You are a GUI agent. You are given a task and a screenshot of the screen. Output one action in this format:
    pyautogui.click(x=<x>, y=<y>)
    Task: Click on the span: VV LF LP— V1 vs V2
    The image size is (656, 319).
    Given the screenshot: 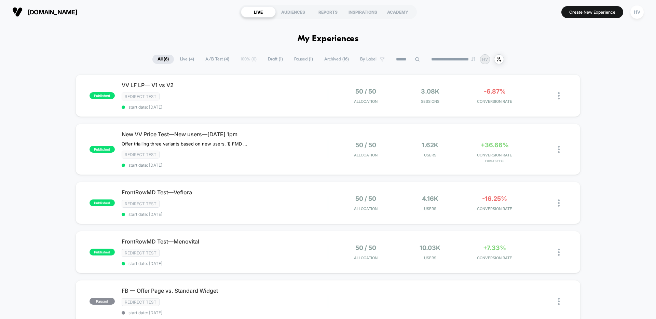 What is the action you would take?
    pyautogui.click(x=225, y=85)
    